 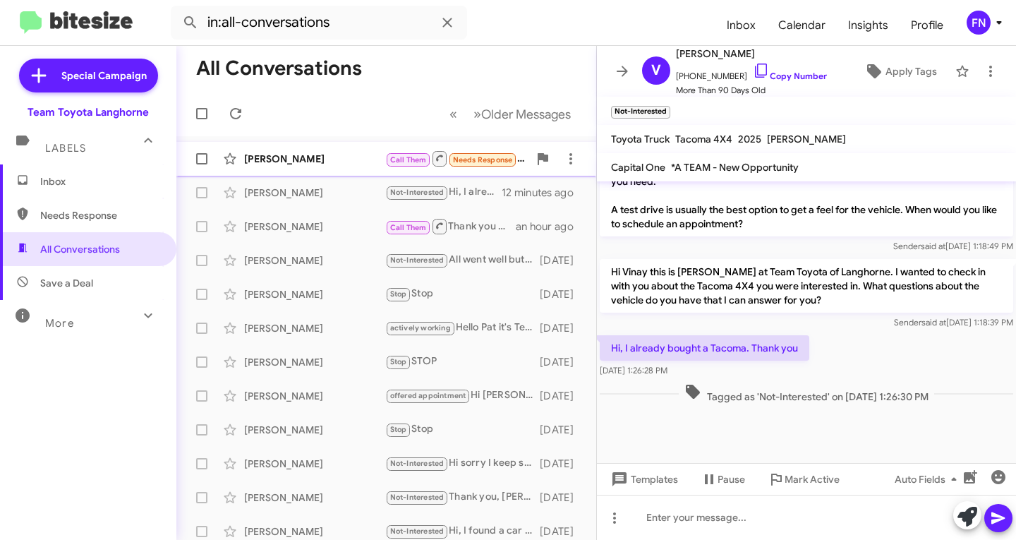 What do you see at coordinates (522, 114) in the screenshot?
I see `button: Next` at bounding box center [522, 114].